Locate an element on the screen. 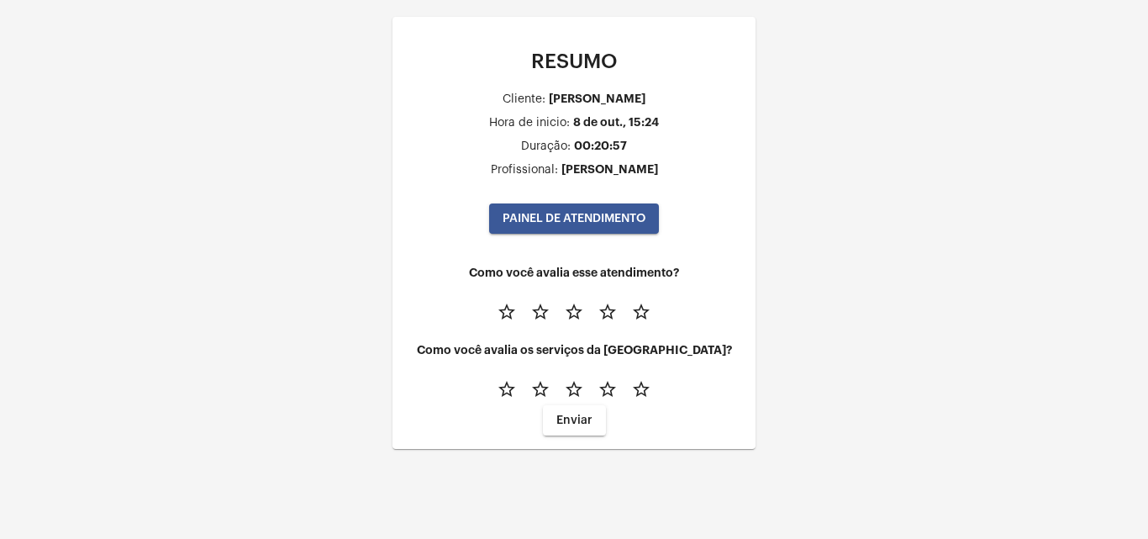  div: Hora de inicio: is located at coordinates (529, 123).